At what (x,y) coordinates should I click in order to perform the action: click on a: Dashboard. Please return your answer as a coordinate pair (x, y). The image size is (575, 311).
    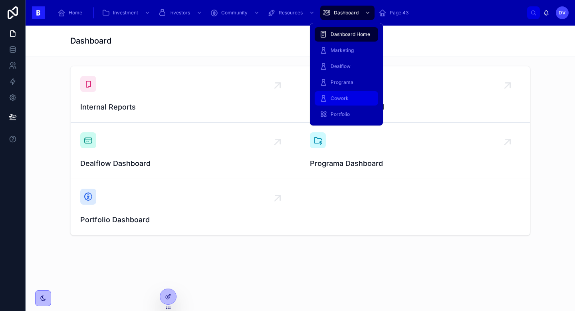
    Looking at the image, I should click on (348, 13).